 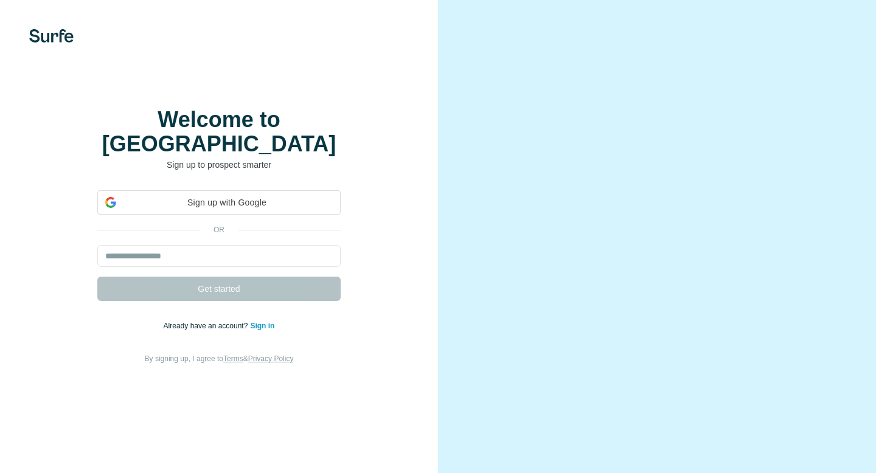 What do you see at coordinates (219, 203) in the screenshot?
I see `div: Sign up with Google` at bounding box center [219, 203].